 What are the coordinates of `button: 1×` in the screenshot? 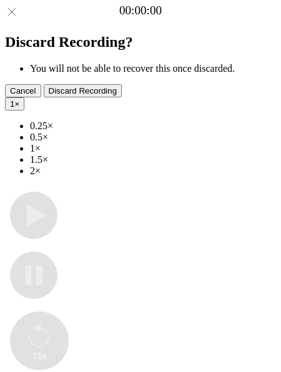 It's located at (14, 104).